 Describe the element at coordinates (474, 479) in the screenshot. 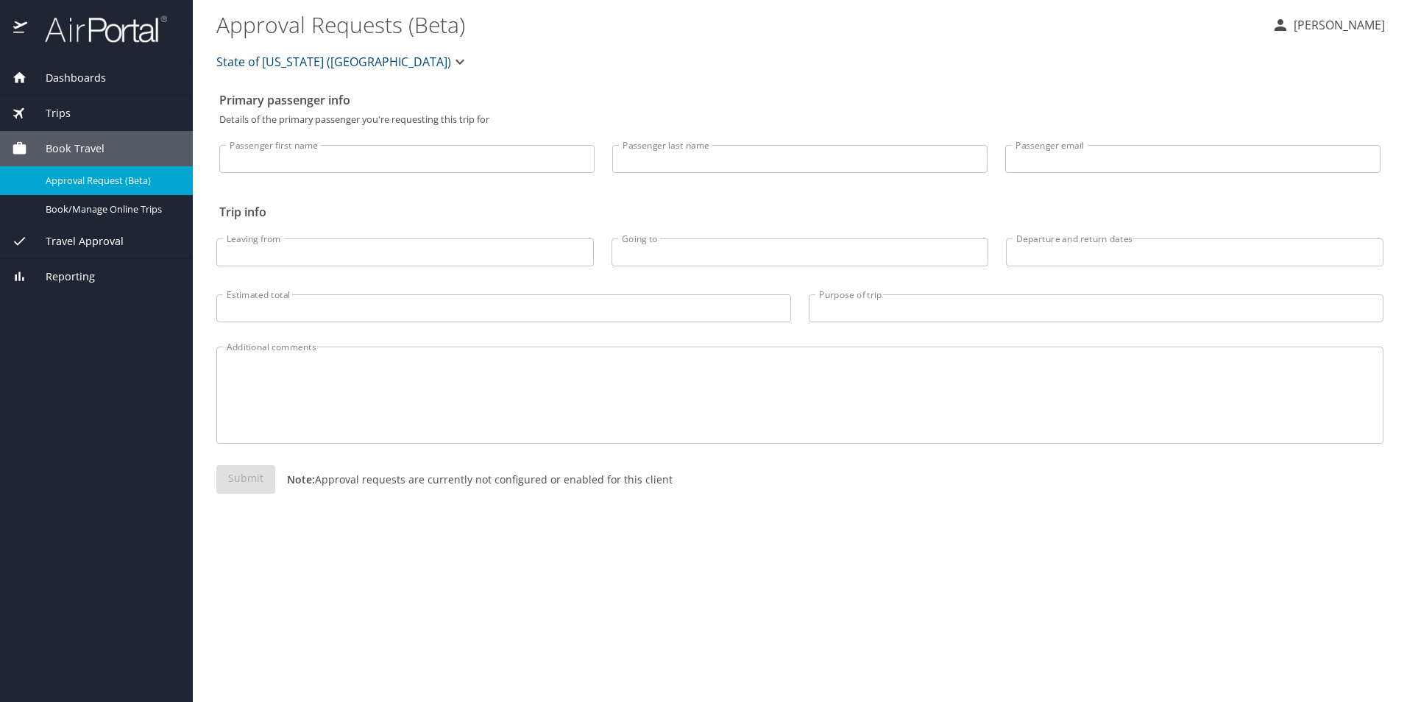

I see `p: Approval requests are currently not configured or enabled for this client` at that location.